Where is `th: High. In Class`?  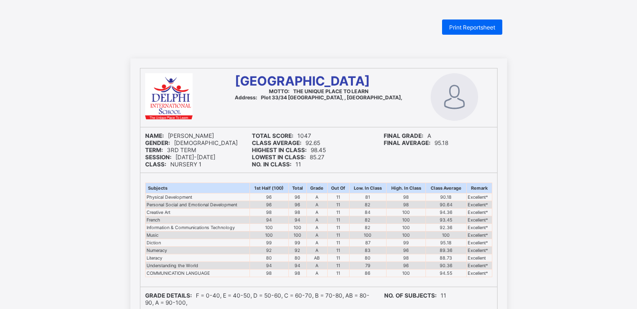
th: High. In Class is located at coordinates (406, 188).